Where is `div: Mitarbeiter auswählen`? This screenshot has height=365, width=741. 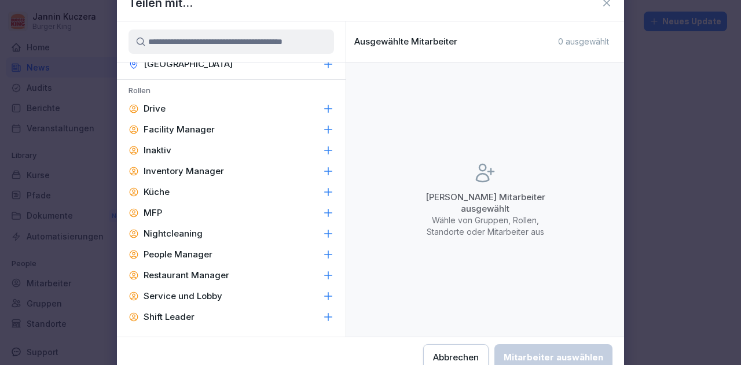 div: Mitarbeiter auswählen is located at coordinates (554, 358).